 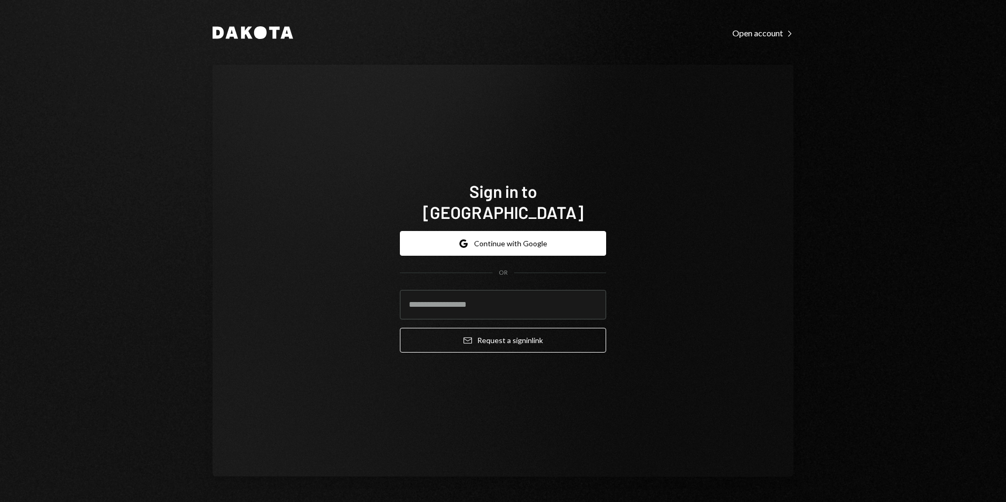 I want to click on button: Request a signinlink, so click(x=503, y=340).